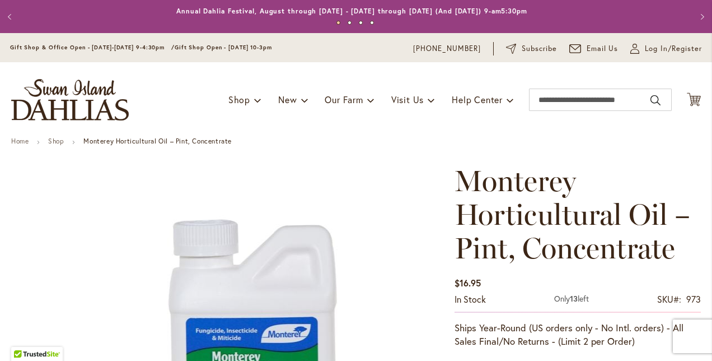 This screenshot has width=712, height=361. What do you see at coordinates (578, 334) in the screenshot?
I see `p: Ships Year-Round (US orders only - No Intl. orders) - All Sales Final/No Returns - (Limit 2 per O...` at bounding box center [578, 334].